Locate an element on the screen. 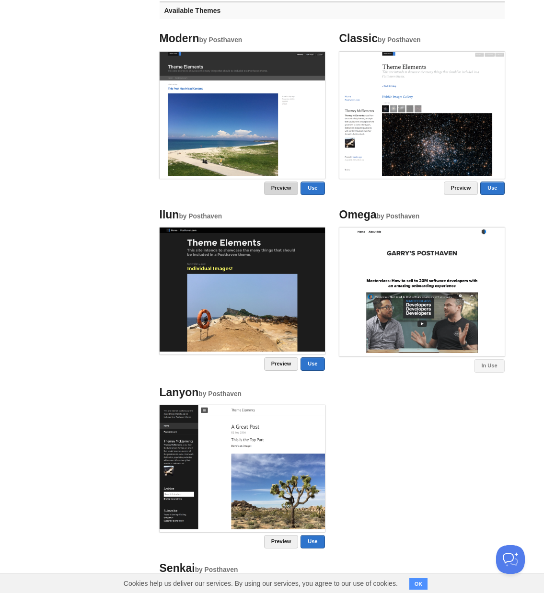  h3: Available Themes is located at coordinates (332, 10).